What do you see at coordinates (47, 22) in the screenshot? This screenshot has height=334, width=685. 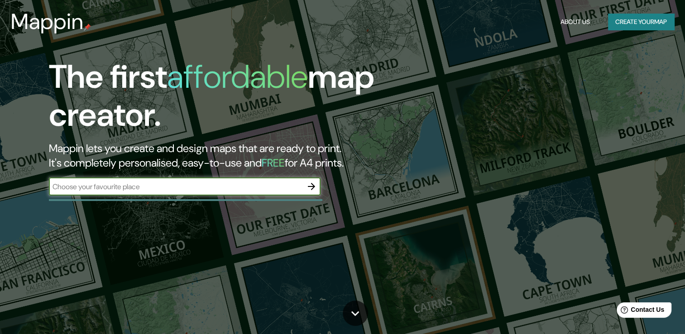 I see `h3: Mappin` at bounding box center [47, 22].